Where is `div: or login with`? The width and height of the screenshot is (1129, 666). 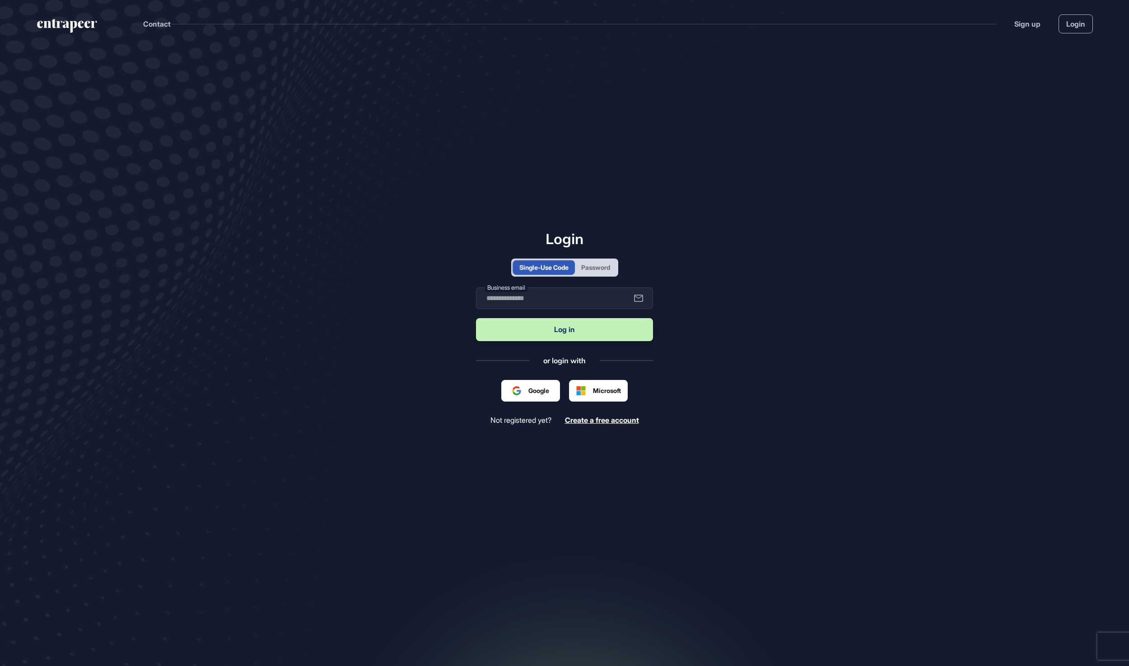 div: or login with is located at coordinates (564, 361).